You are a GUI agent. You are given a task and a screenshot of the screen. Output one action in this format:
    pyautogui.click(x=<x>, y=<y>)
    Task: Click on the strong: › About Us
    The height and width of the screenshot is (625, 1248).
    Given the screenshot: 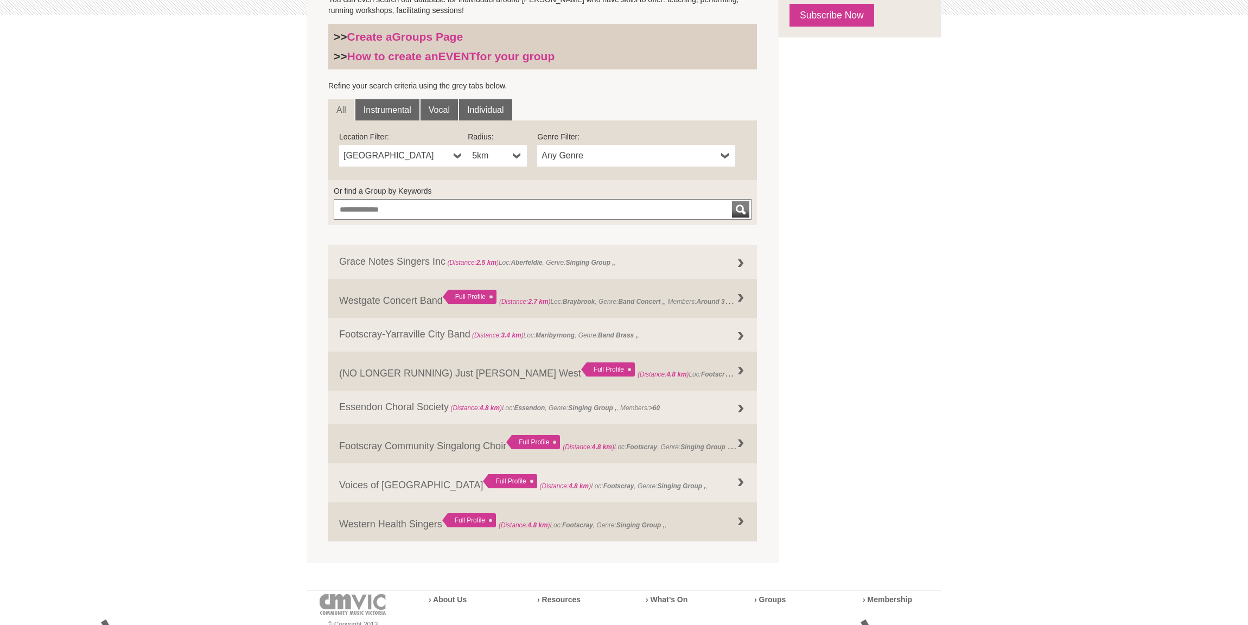 What is the action you would take?
    pyautogui.click(x=448, y=600)
    